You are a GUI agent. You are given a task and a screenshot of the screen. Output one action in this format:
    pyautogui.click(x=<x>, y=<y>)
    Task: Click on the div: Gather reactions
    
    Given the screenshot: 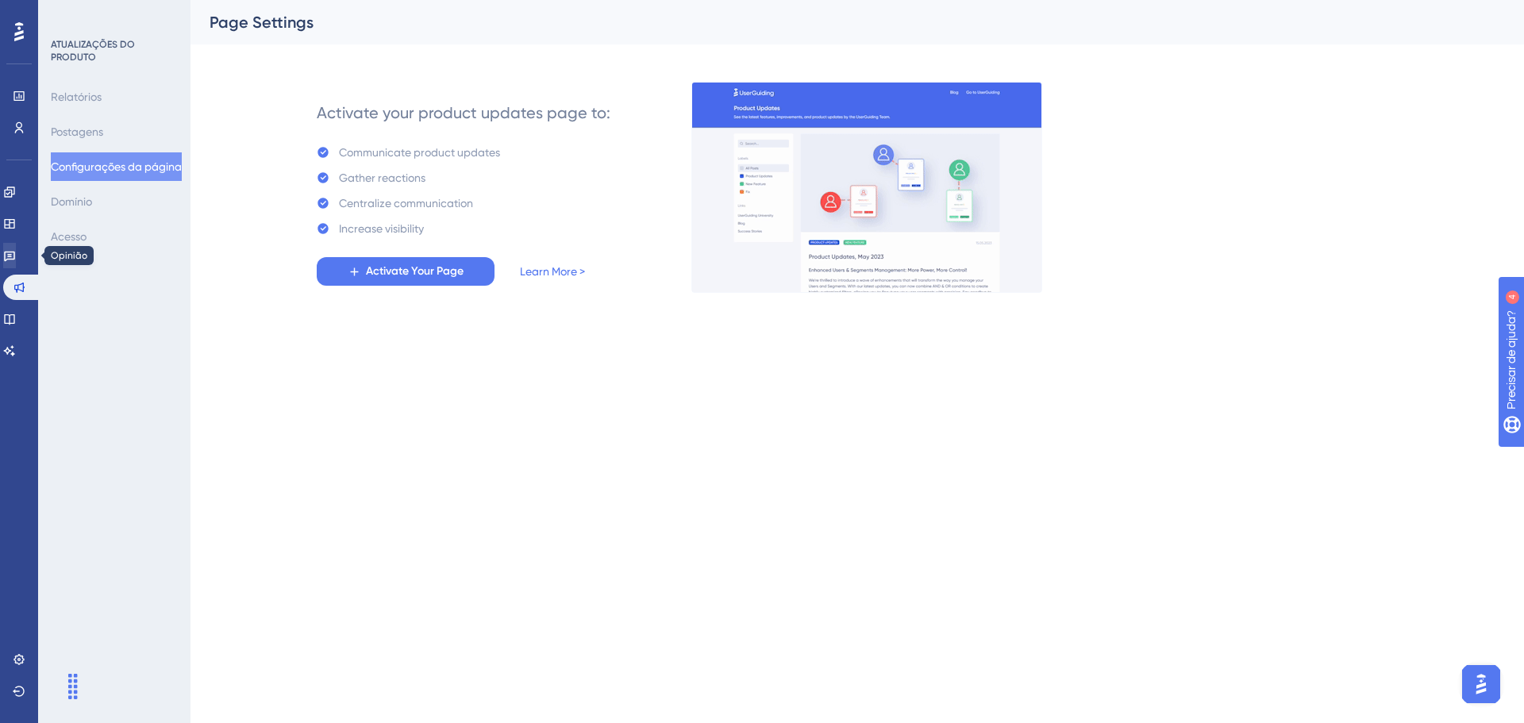 What is the action you would take?
    pyautogui.click(x=382, y=178)
    